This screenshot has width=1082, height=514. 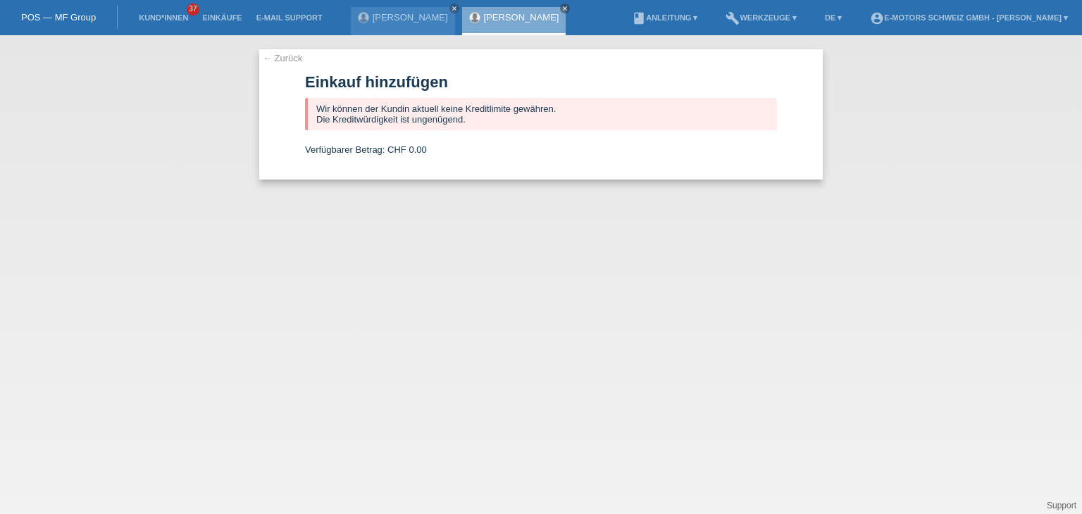 I want to click on a: bookAnleitung ▾, so click(x=664, y=18).